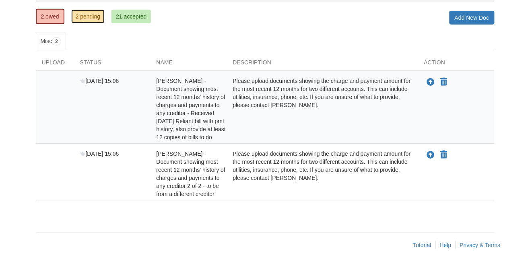 The width and height of the screenshot is (530, 264). I want to click on a: 2 pending, so click(88, 16).